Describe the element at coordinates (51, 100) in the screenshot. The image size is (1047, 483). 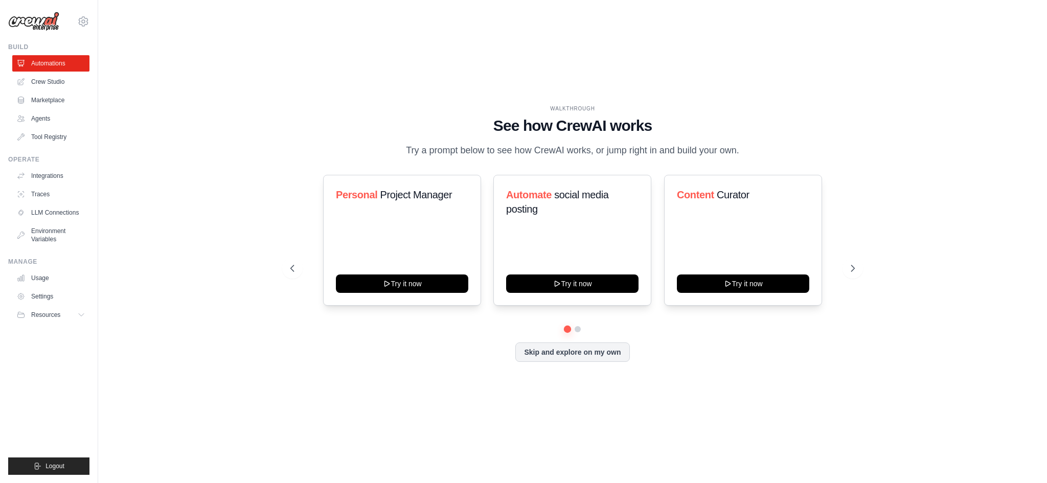
I see `a: Marketplace` at that location.